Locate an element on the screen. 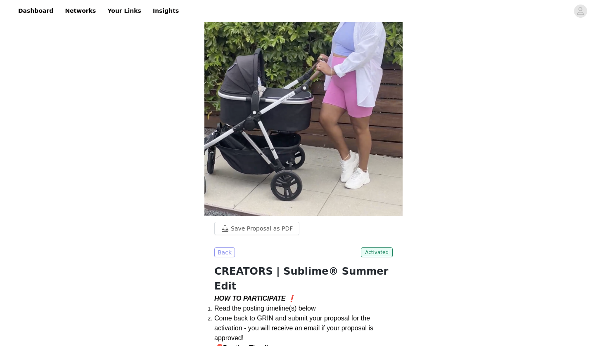  button: Save Proposal as PDF is located at coordinates (257, 229).